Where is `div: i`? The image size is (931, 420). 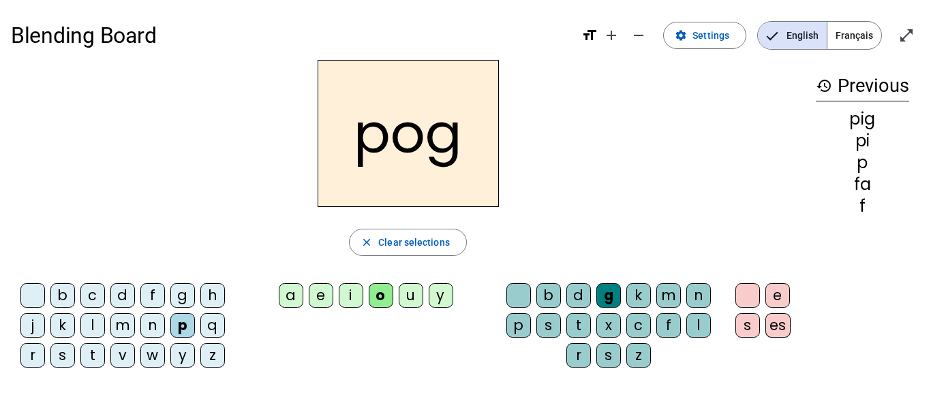
div: i is located at coordinates (351, 296).